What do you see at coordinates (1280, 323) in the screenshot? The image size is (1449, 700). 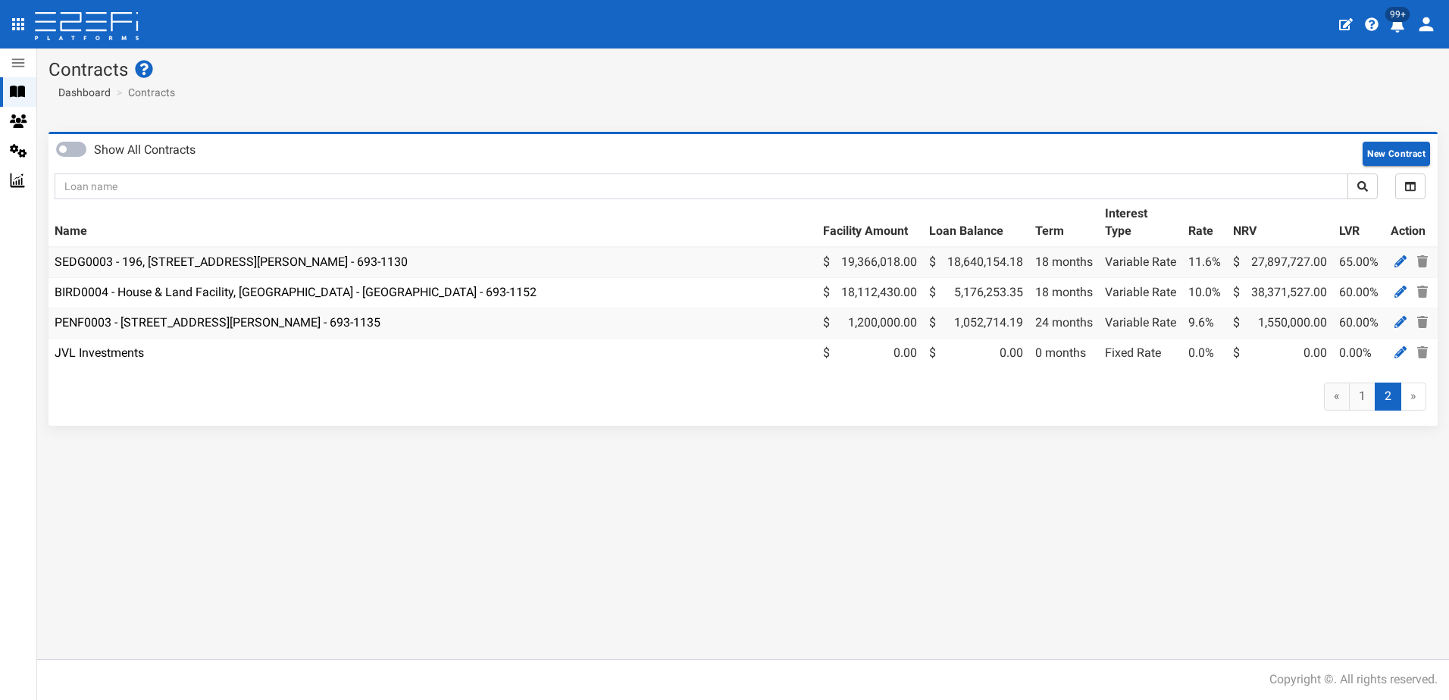 I see `td: 1,550,000.00` at bounding box center [1280, 323].